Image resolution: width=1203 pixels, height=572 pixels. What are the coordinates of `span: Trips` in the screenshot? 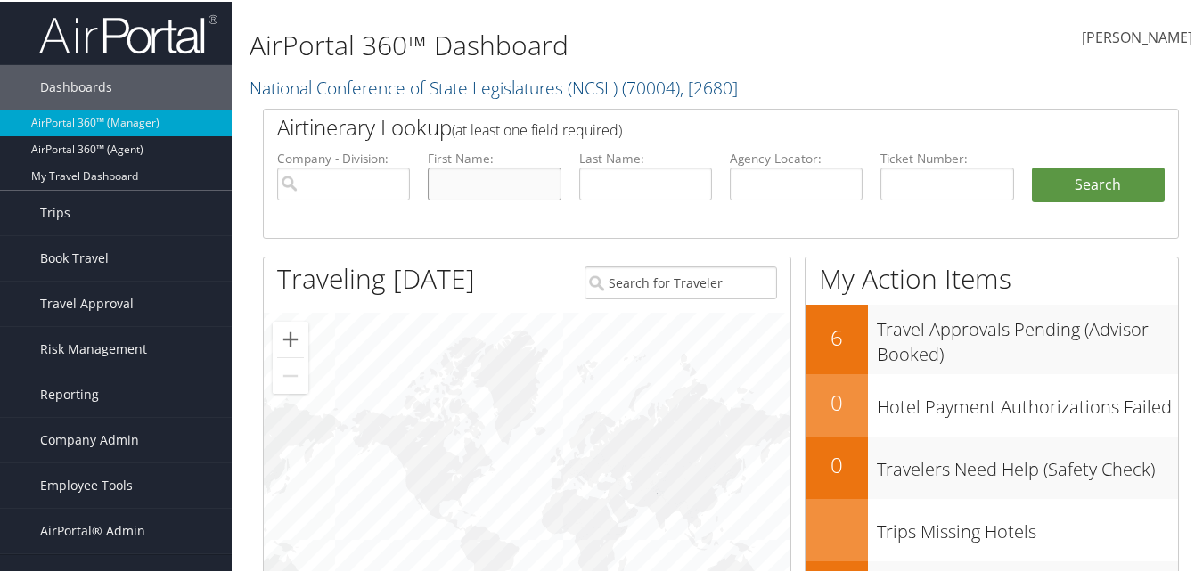 It's located at (55, 211).